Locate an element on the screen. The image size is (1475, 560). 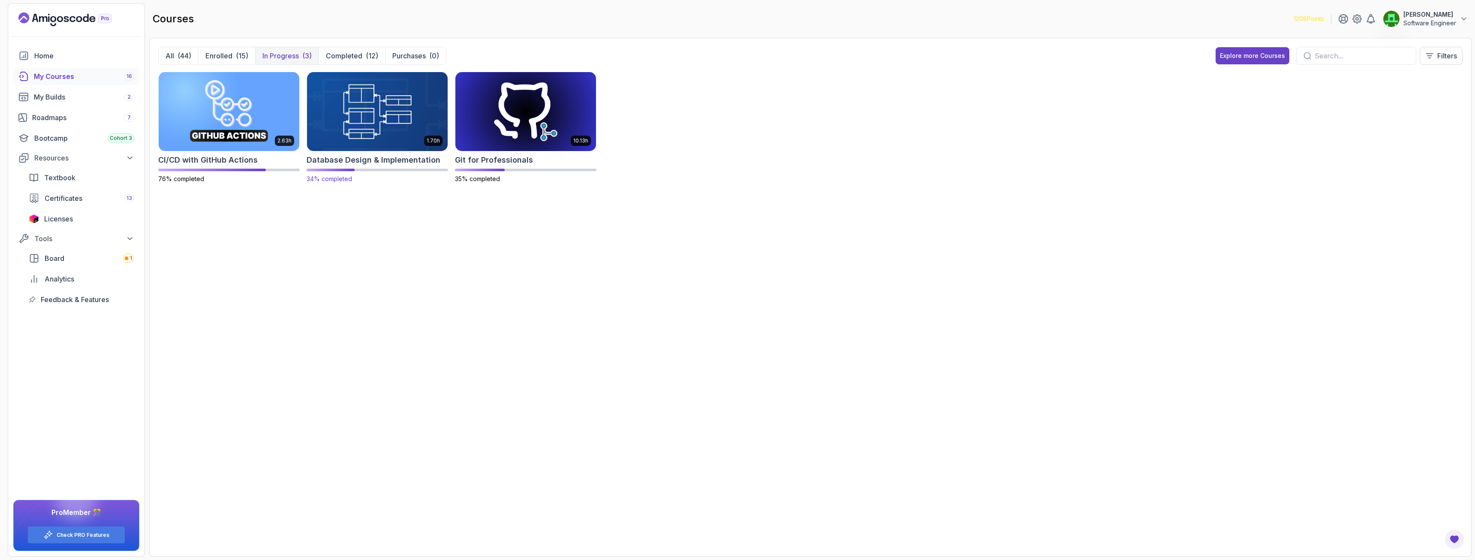
p: Completed is located at coordinates (344, 56).